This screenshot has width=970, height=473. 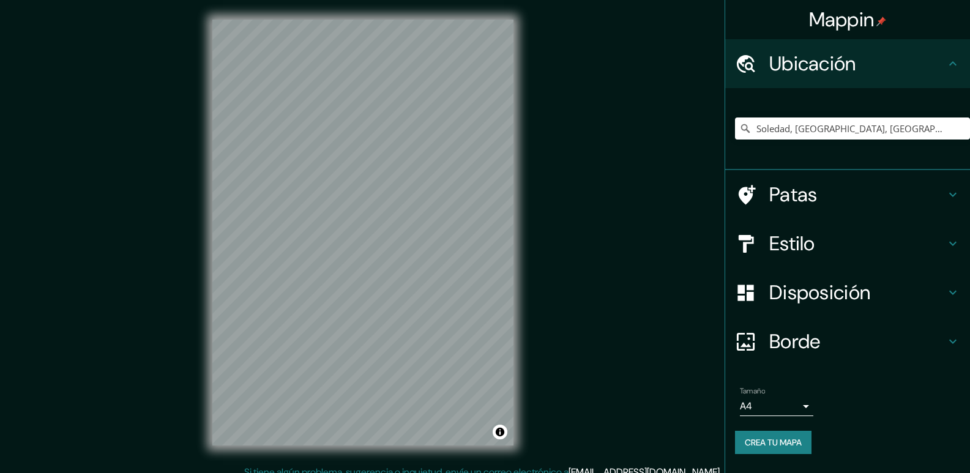 I want to click on canvas: Mapa, so click(x=363, y=233).